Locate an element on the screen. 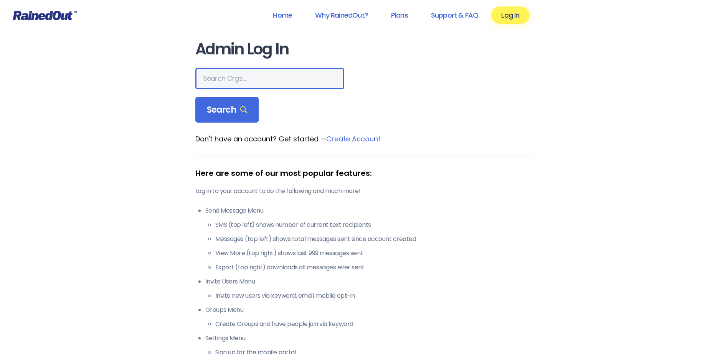 This screenshot has height=354, width=728. p: Log in to your account to do the following and much more! is located at coordinates (364, 191).